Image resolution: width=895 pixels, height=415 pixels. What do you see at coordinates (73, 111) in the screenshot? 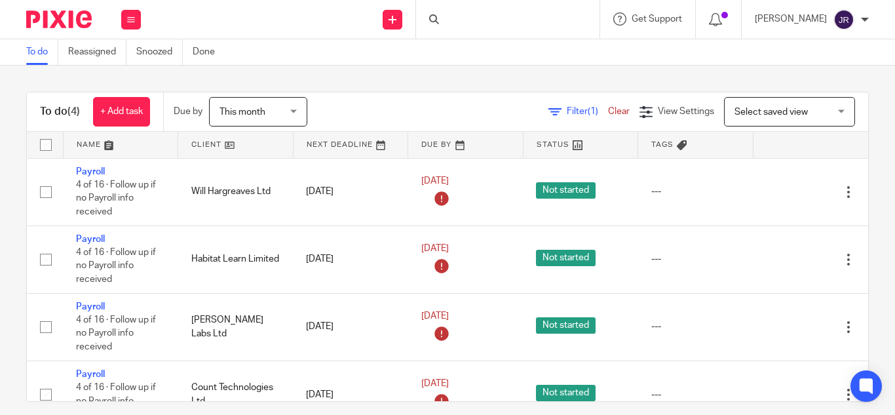
I see `span: (4)` at bounding box center [73, 111].